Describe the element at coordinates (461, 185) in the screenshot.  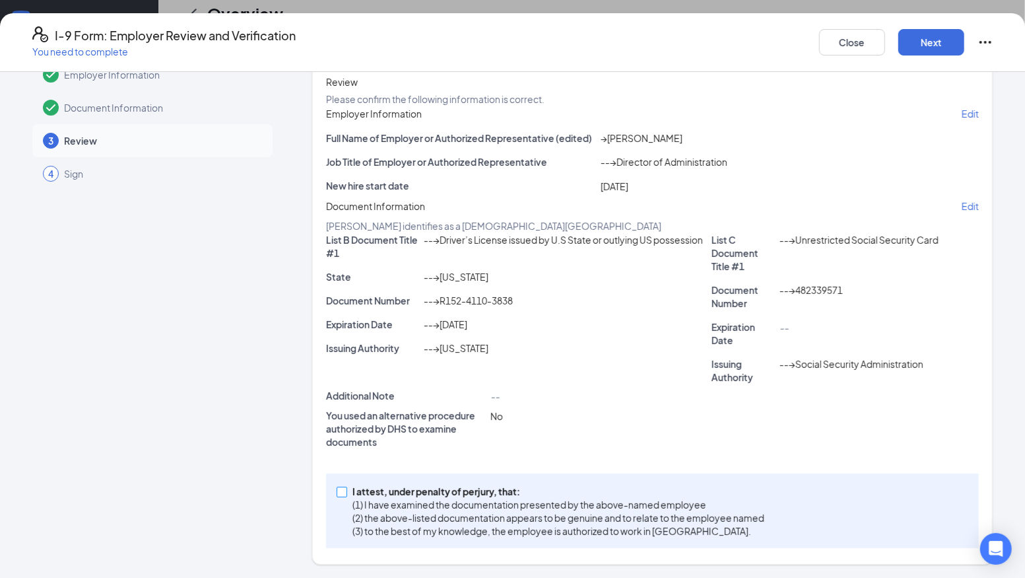
I see `p: New hire start date` at that location.